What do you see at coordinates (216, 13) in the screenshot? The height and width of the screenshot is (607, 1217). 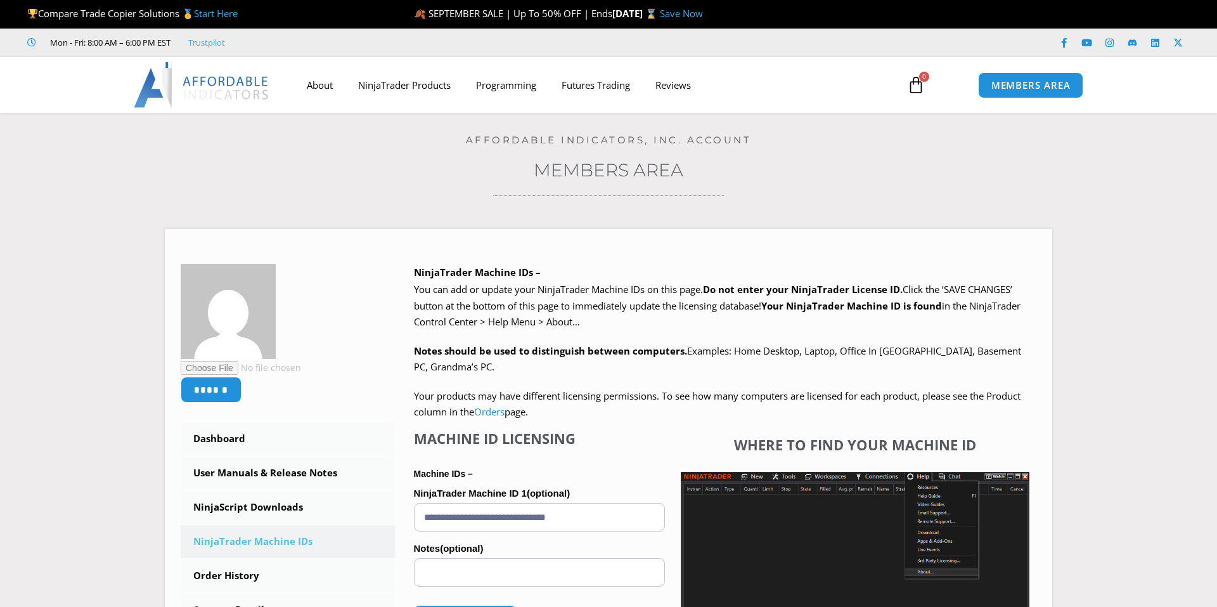 I see `a: Start Here` at bounding box center [216, 13].